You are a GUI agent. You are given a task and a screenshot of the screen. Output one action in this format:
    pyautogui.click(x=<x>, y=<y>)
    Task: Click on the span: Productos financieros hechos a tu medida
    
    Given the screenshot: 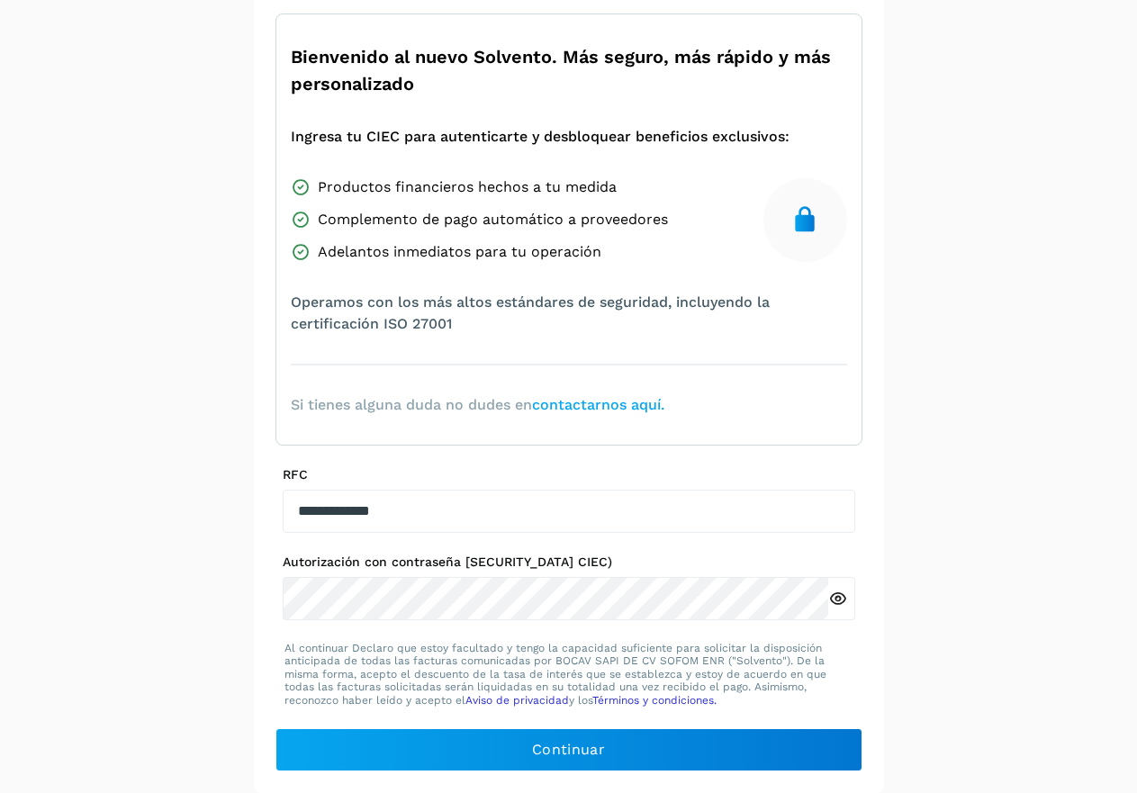 What is the action you would take?
    pyautogui.click(x=467, y=187)
    